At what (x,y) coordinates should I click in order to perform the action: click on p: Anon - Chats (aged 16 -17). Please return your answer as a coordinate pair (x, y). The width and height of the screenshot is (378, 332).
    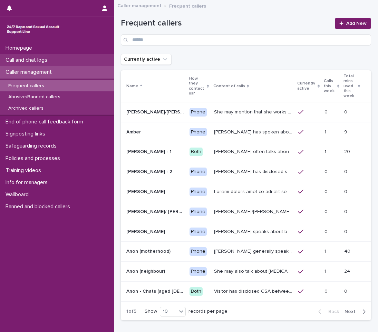
    Looking at the image, I should click on (156, 291).